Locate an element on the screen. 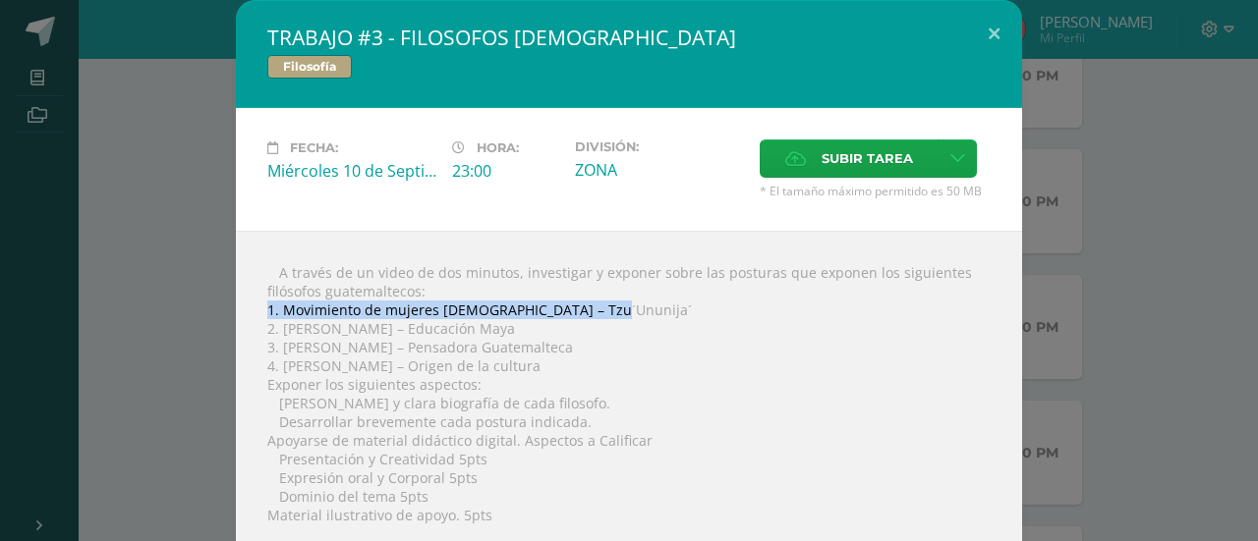 This screenshot has height=541, width=1258. label: División: is located at coordinates (659, 146).